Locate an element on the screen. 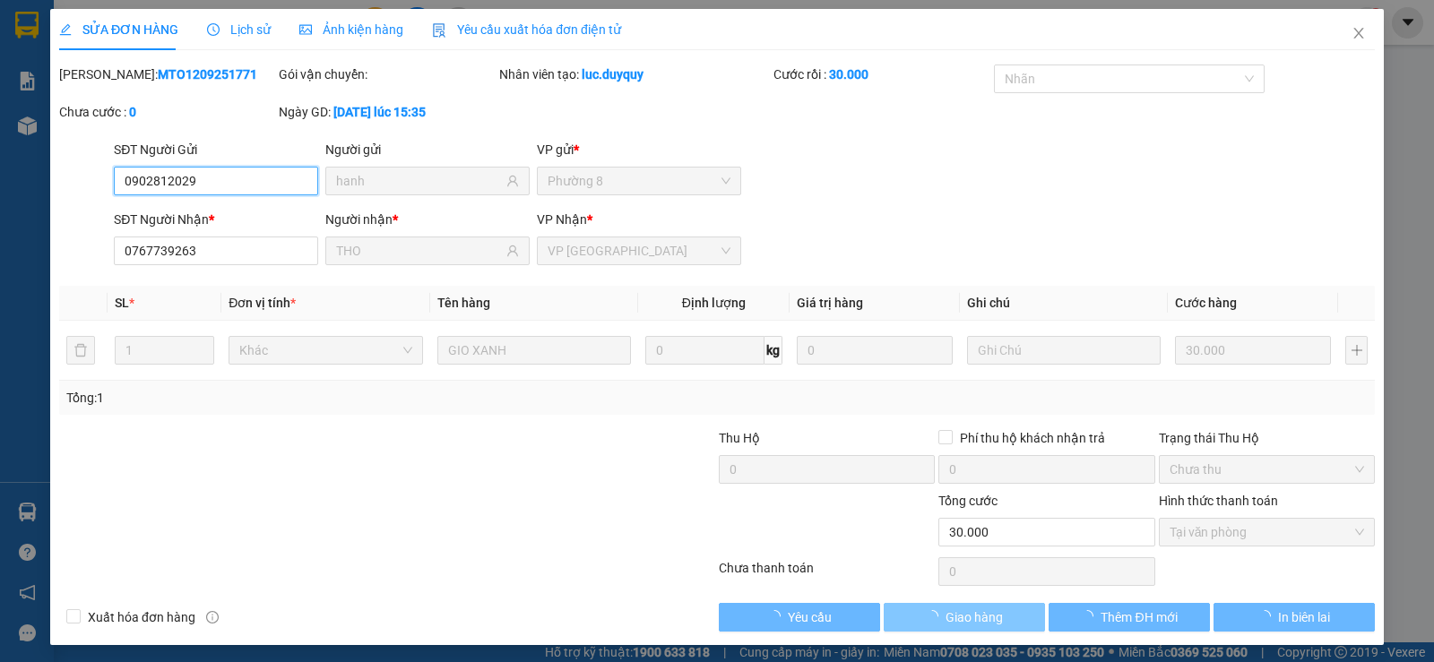 The width and height of the screenshot is (1434, 662). span: Thêm ĐH mới is located at coordinates (1138, 617).